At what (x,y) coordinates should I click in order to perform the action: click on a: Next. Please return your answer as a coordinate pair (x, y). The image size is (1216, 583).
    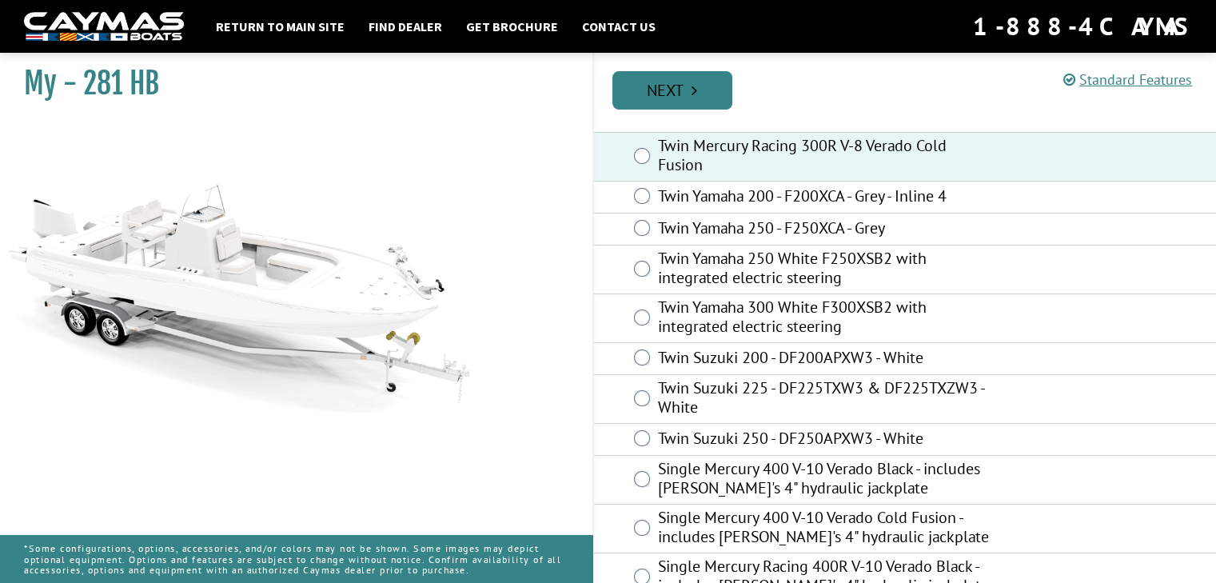
    Looking at the image, I should click on (673, 90).